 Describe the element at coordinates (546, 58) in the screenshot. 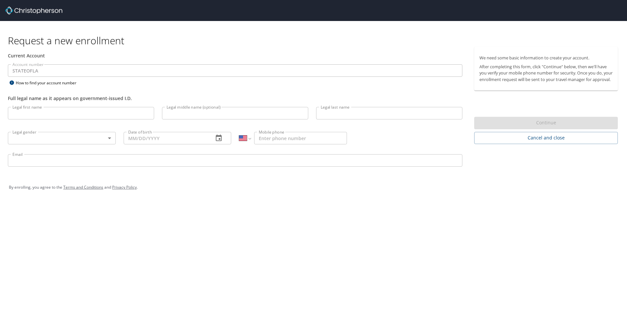

I see `p: We need some basic information to create your account.` at that location.